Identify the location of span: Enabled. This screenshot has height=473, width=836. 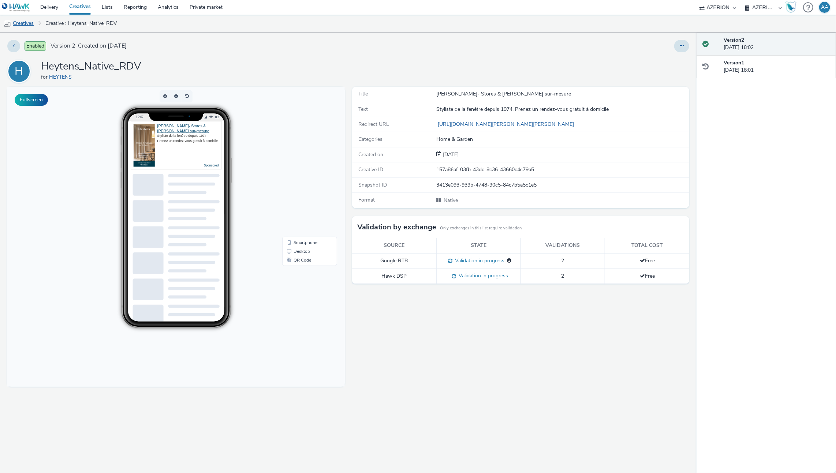
(35, 46).